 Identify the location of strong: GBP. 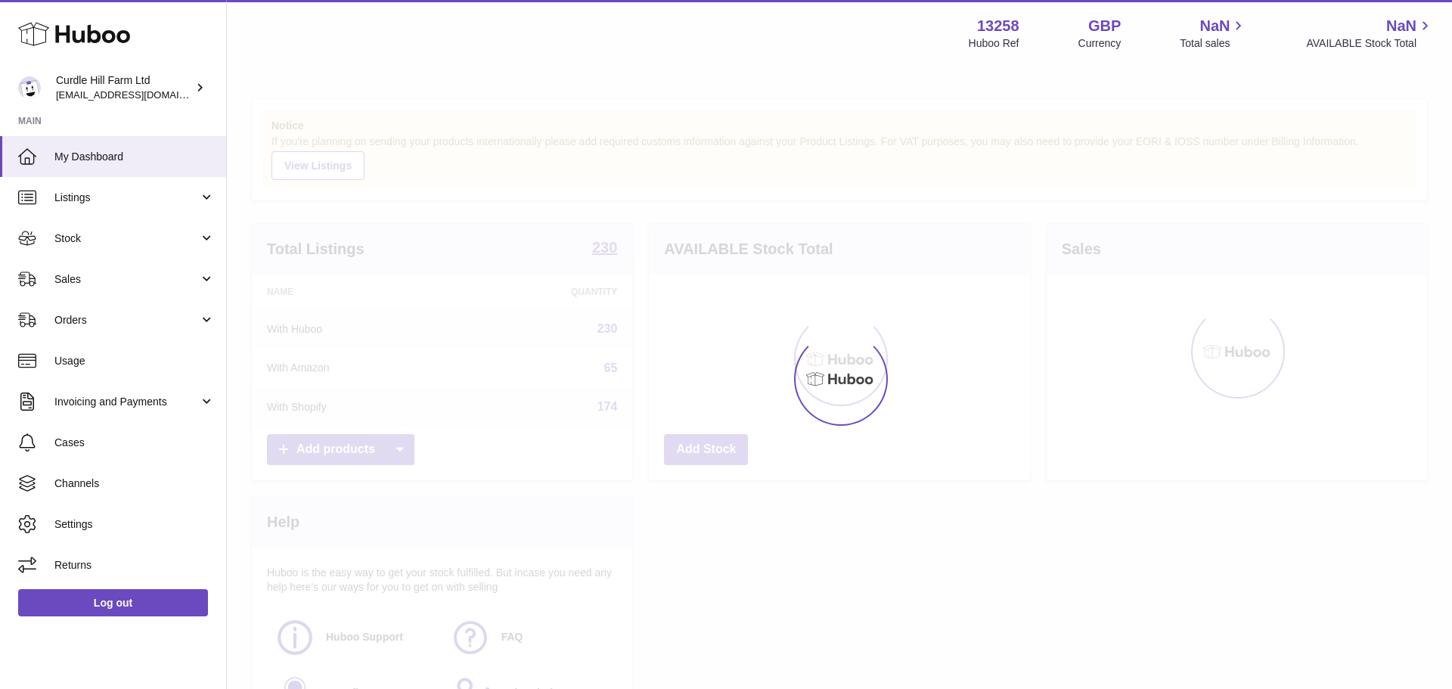
(1104, 26).